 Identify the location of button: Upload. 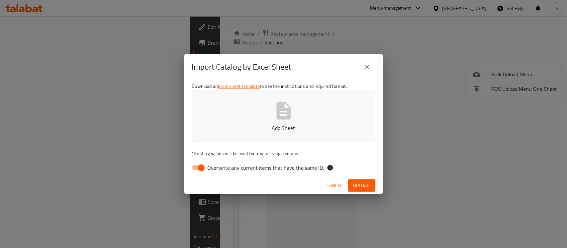
(361, 186).